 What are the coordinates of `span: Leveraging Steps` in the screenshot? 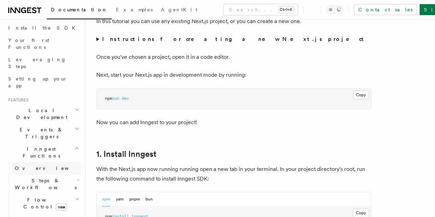 It's located at (37, 63).